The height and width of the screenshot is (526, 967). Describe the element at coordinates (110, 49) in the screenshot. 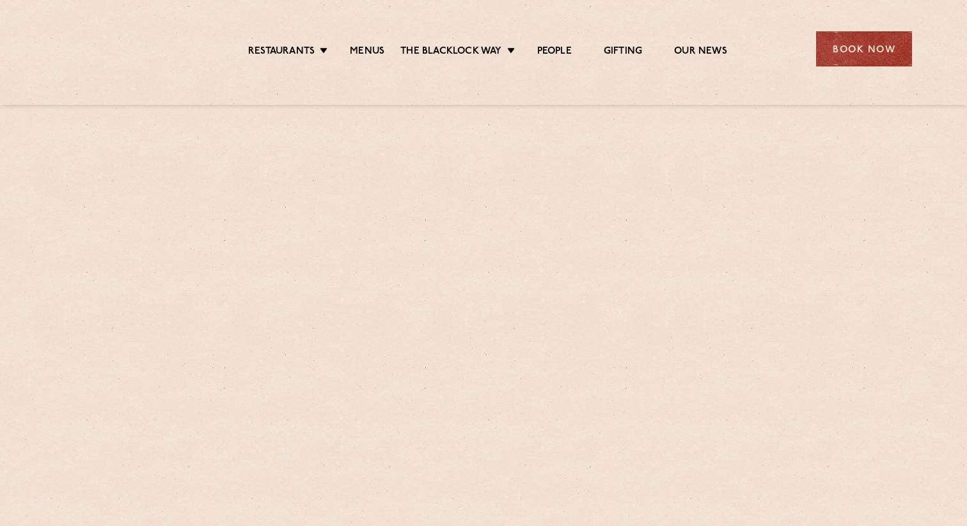

I see `img: svg%3E` at that location.